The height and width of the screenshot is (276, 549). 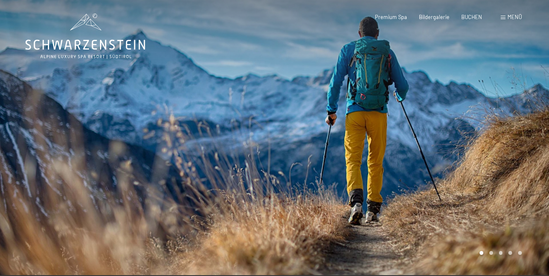 I want to click on div: Carousel Page 3, so click(x=501, y=253).